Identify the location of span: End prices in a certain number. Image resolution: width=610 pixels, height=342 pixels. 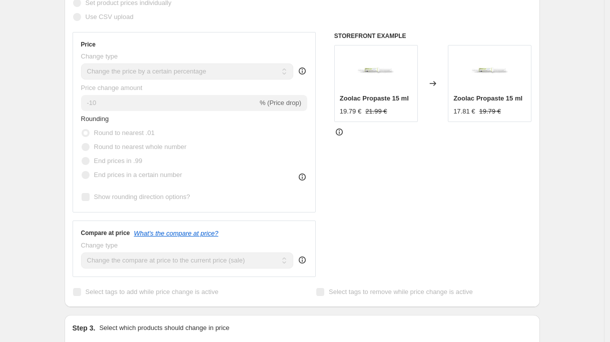
(138, 175).